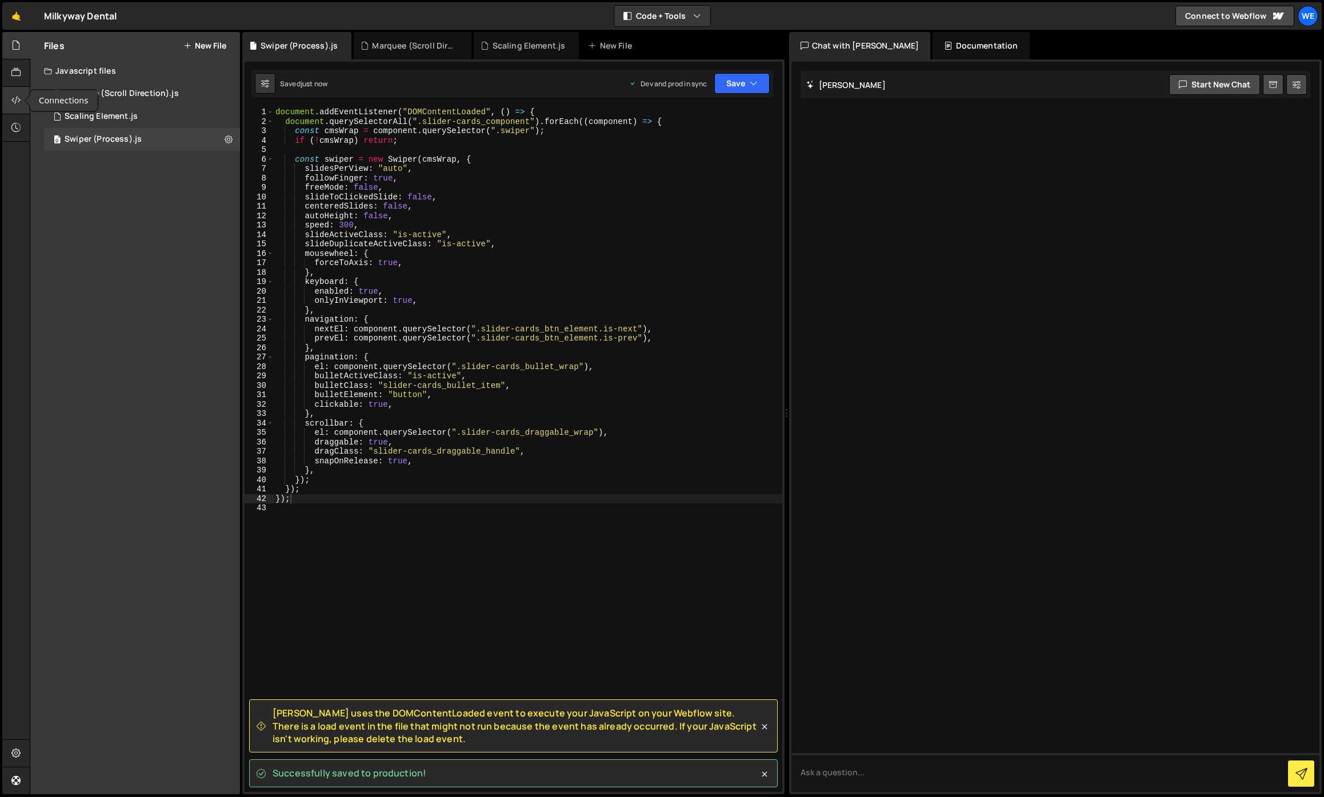 This screenshot has width=1324, height=797. What do you see at coordinates (259, 122) in the screenshot?
I see `div: 2` at bounding box center [259, 122].